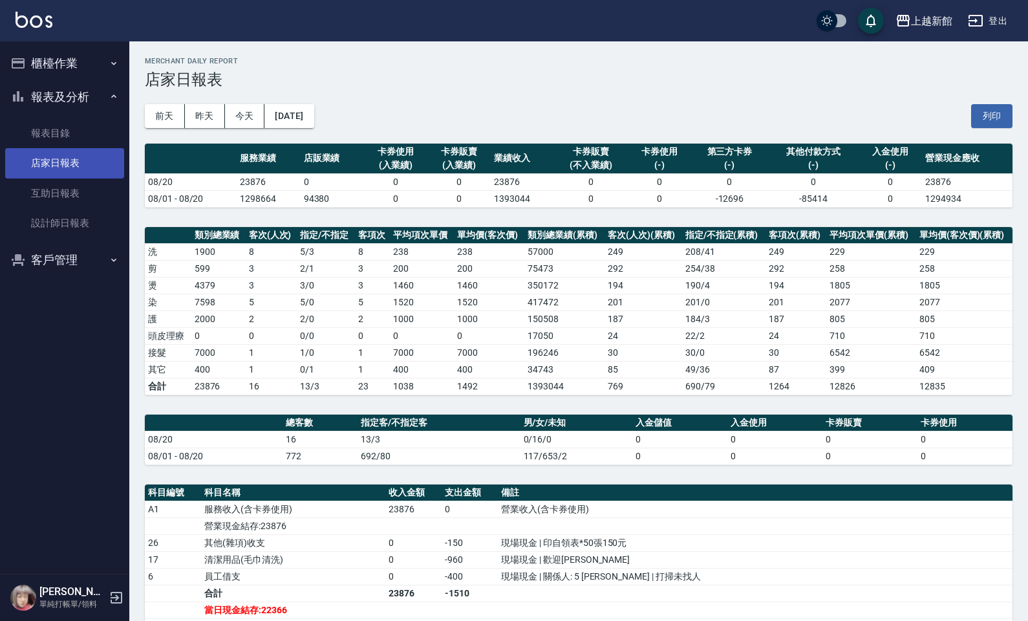 The width and height of the screenshot is (1028, 621). Describe the element at coordinates (724, 235) in the screenshot. I see `th: 指定/不指定(累積)` at that location.